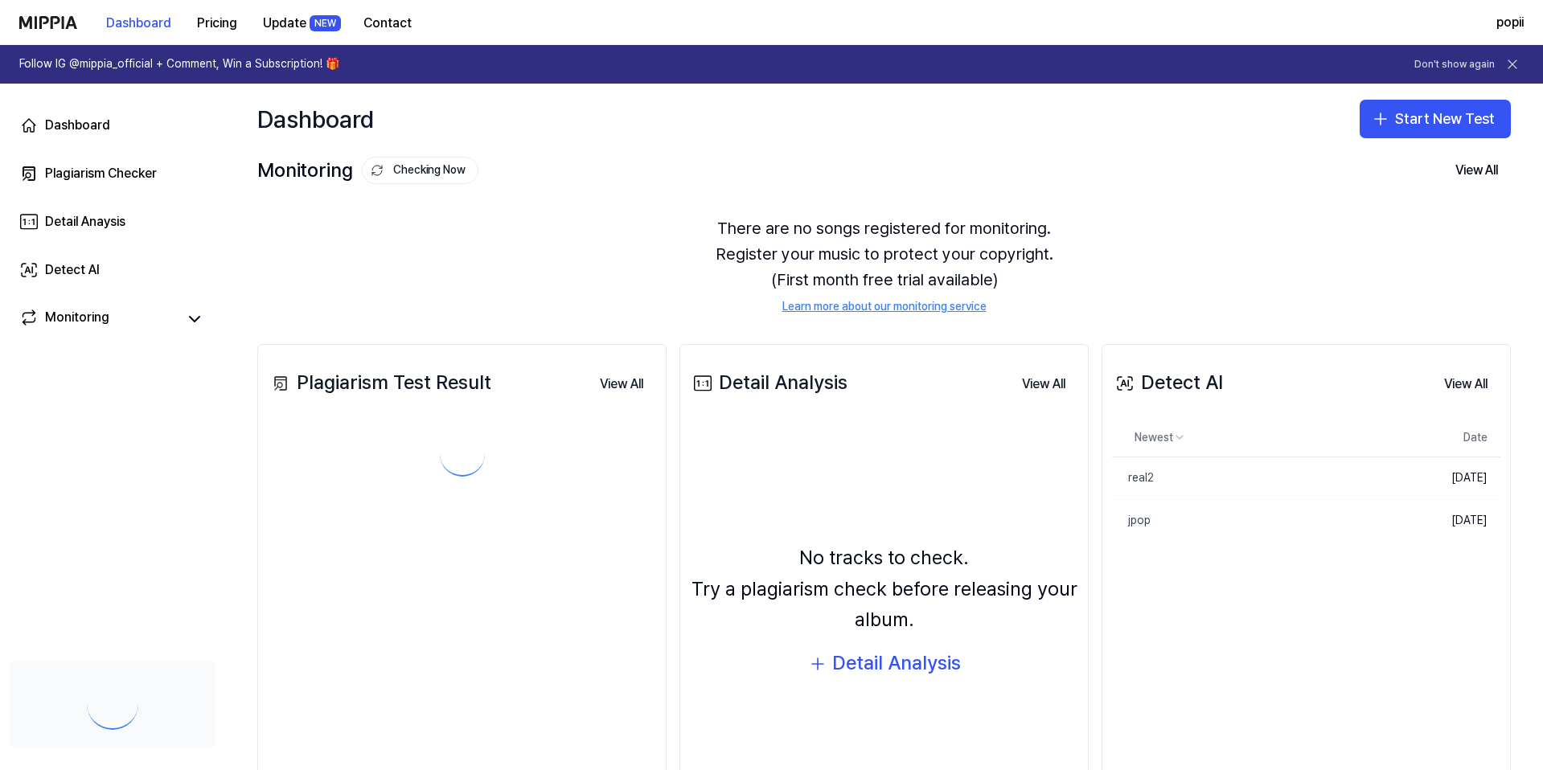  What do you see at coordinates (883, 265) in the screenshot?
I see `div: There are no songs registered for monitoring. Register your music to protect your copyright. (Fir...` at bounding box center [883, 265].